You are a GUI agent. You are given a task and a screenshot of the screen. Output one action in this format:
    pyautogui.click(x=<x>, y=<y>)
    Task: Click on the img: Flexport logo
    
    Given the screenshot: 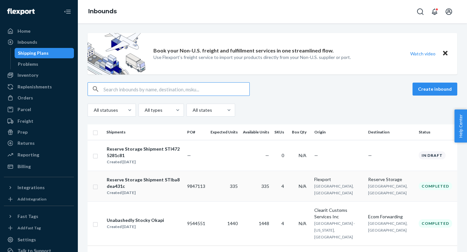 What is the action you would take?
    pyautogui.click(x=21, y=12)
    